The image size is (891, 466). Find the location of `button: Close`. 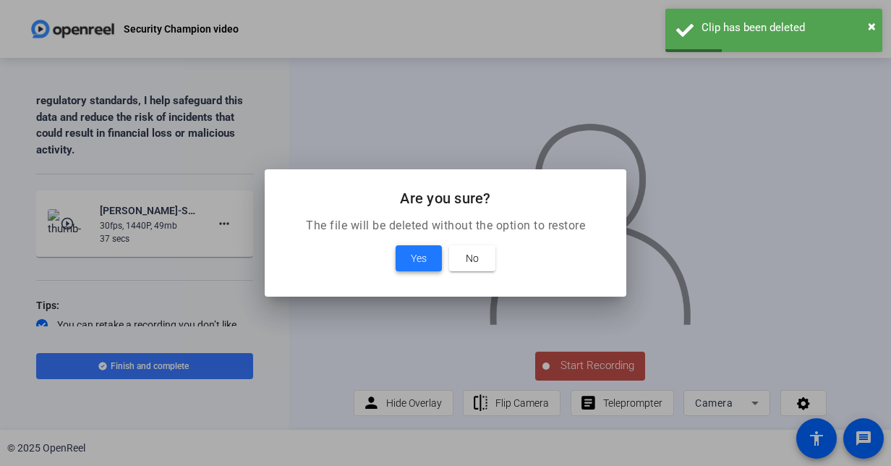

button: Close is located at coordinates (871, 26).